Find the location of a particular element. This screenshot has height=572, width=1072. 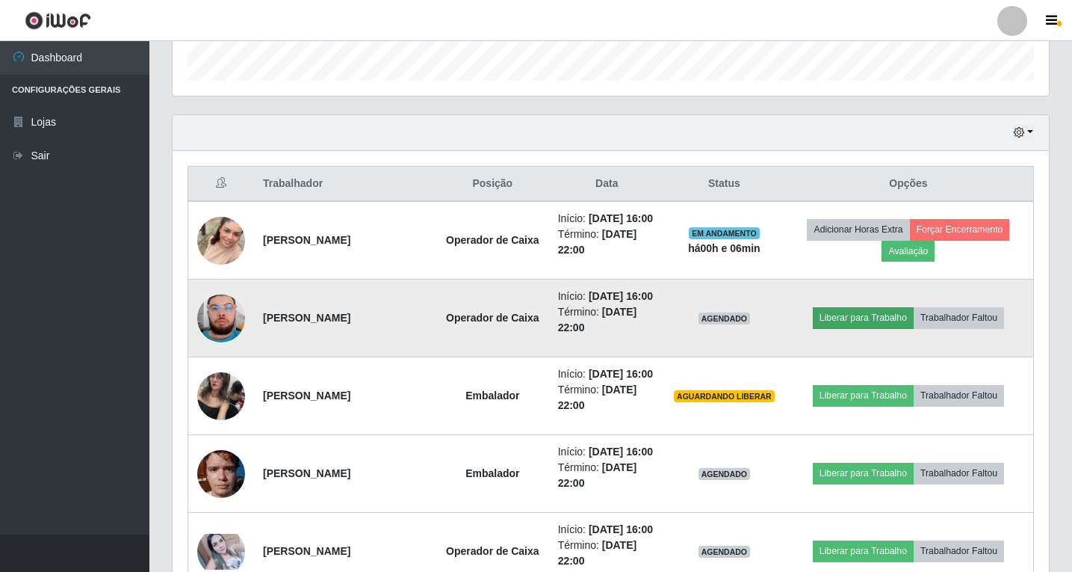

img: 1754441632912.jpeg is located at coordinates (221, 473).